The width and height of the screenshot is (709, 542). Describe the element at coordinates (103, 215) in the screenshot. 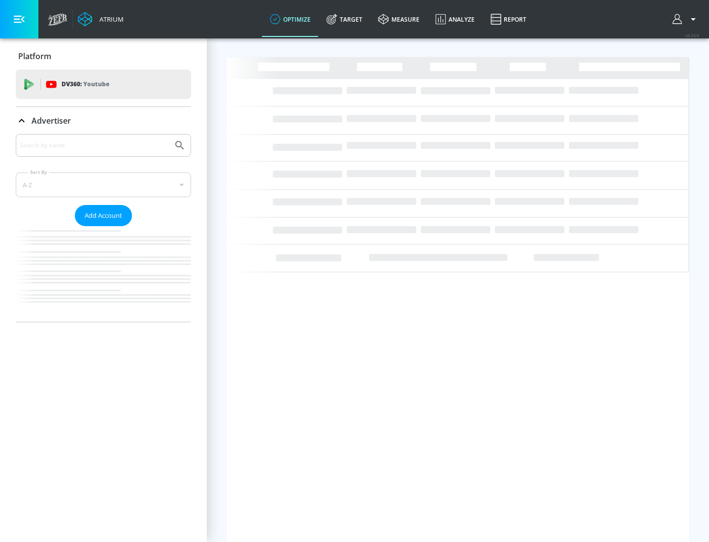

I see `button: Add Account` at that location.